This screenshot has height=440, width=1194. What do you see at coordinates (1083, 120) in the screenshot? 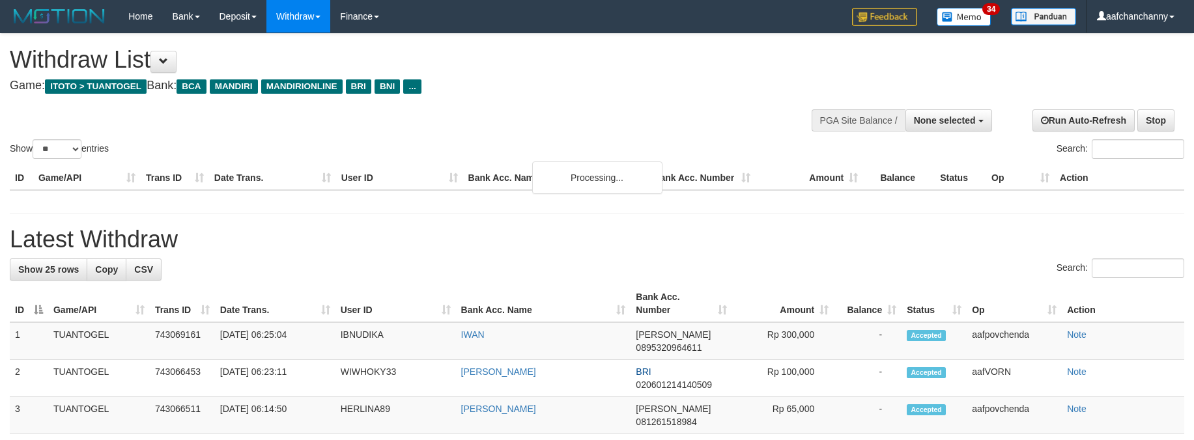
I see `a: Run Auto-Refresh` at bounding box center [1083, 120].